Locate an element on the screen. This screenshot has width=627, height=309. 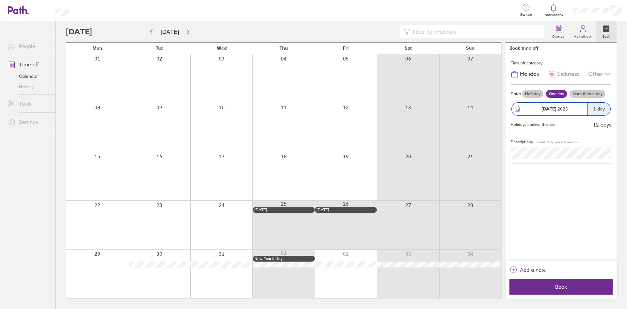
div: Holidays booked this year is located at coordinates (534, 124).